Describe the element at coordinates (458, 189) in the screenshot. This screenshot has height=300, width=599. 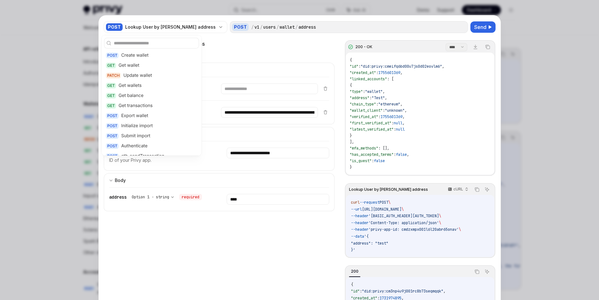
I see `p: cURL` at that location.